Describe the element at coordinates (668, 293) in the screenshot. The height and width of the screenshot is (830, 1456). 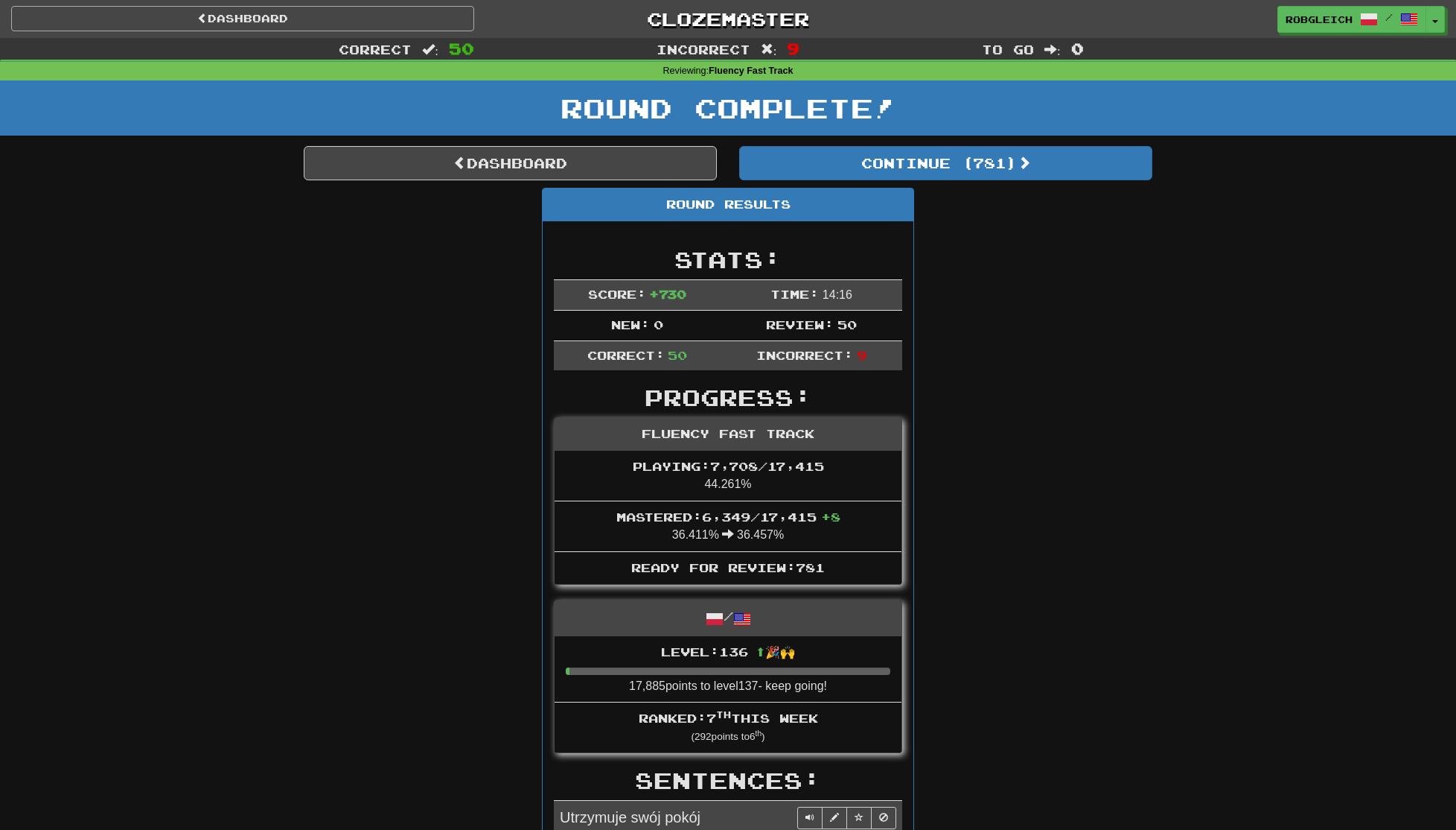
I see `span: + 730` at that location.